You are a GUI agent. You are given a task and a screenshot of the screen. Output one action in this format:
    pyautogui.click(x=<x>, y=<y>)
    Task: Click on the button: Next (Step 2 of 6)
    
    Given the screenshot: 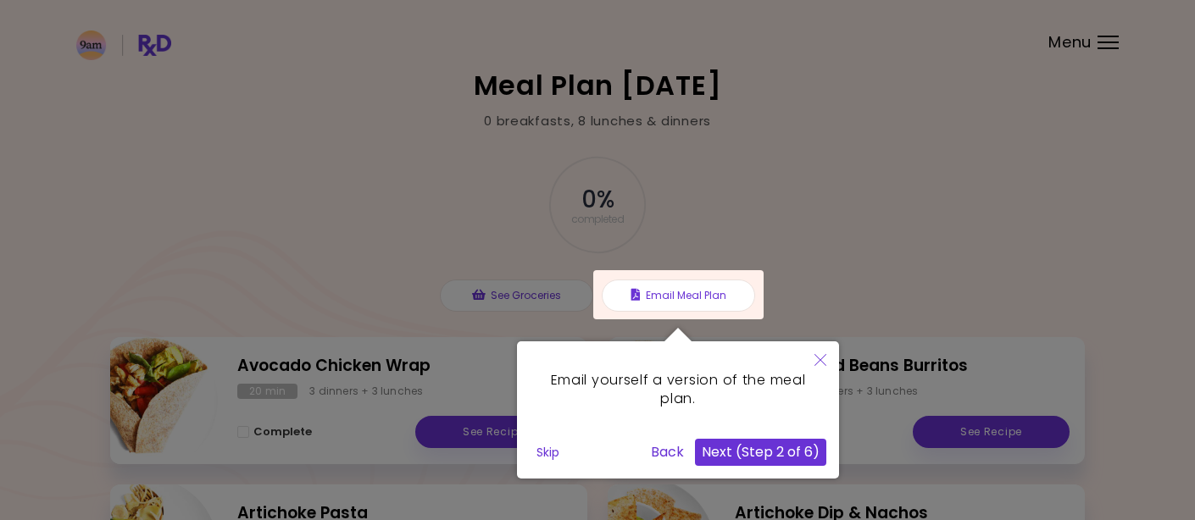 What is the action you would take?
    pyautogui.click(x=760, y=452)
    